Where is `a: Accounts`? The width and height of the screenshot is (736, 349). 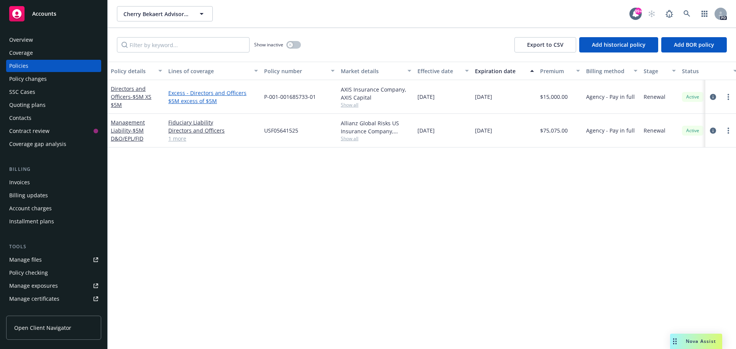
a: Accounts is located at coordinates (54, 14).